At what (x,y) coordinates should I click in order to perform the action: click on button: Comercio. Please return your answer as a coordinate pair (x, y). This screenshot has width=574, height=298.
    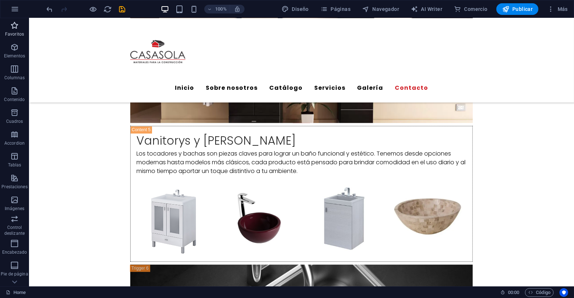
    Looking at the image, I should click on (471, 9).